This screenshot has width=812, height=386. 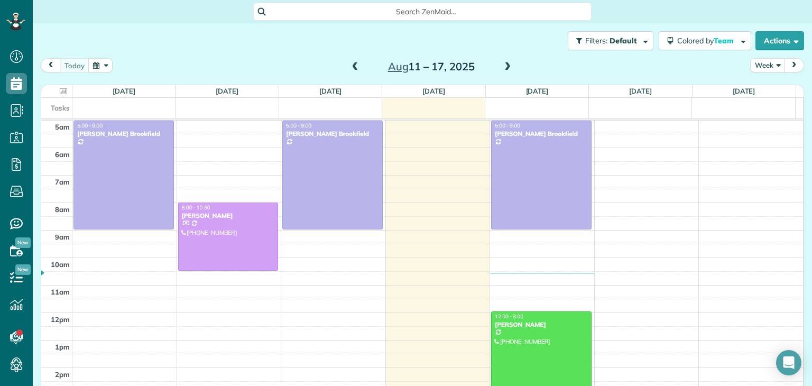 I want to click on button: prev, so click(x=51, y=65).